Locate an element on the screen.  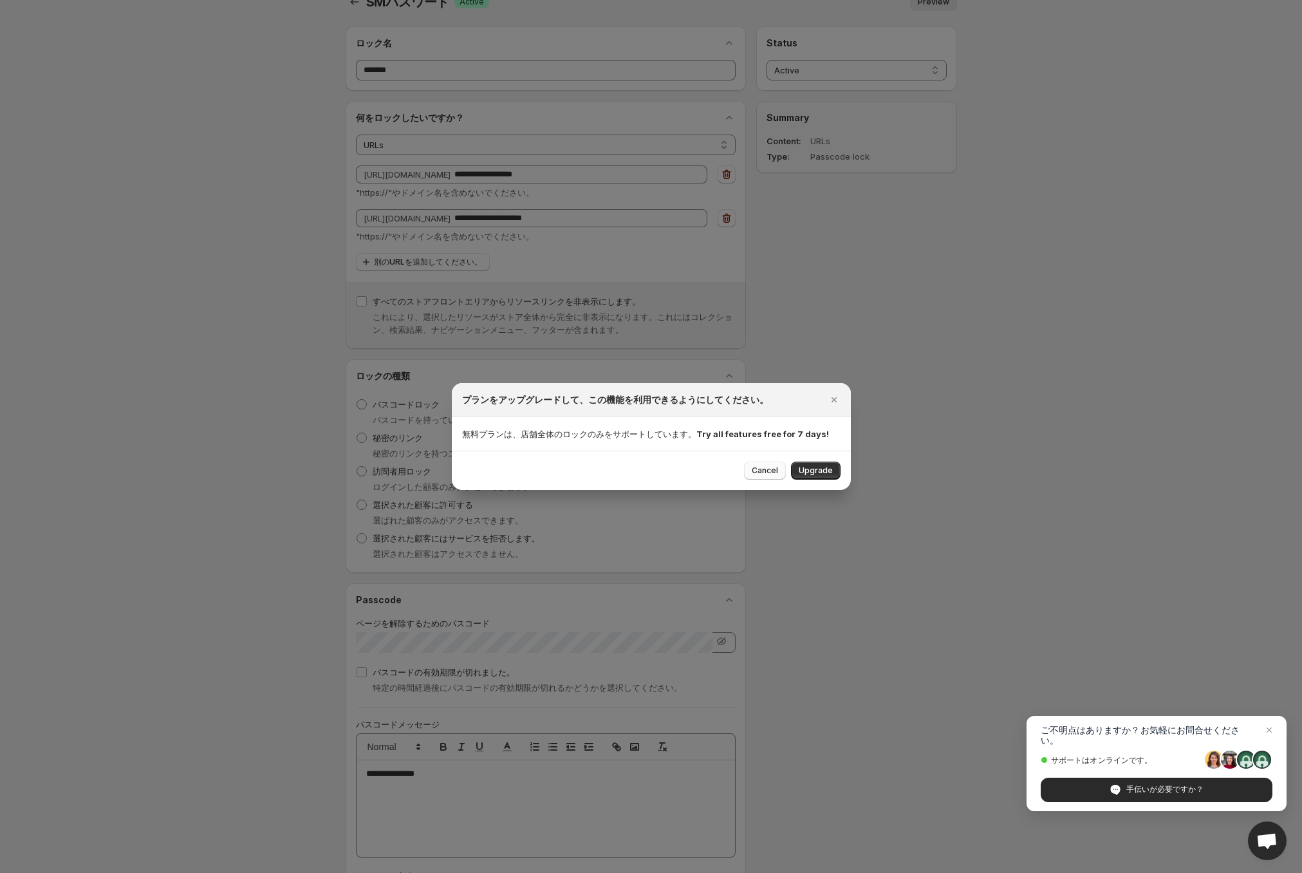
span: ご不明点はありますか？お気軽にお問合せください。 is located at coordinates (1157, 735).